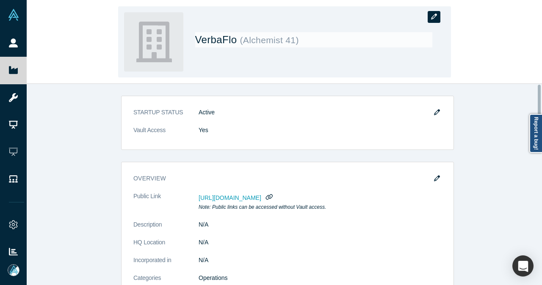 The width and height of the screenshot is (542, 285). Describe the element at coordinates (536, 133) in the screenshot. I see `a: Report a bug!` at that location.